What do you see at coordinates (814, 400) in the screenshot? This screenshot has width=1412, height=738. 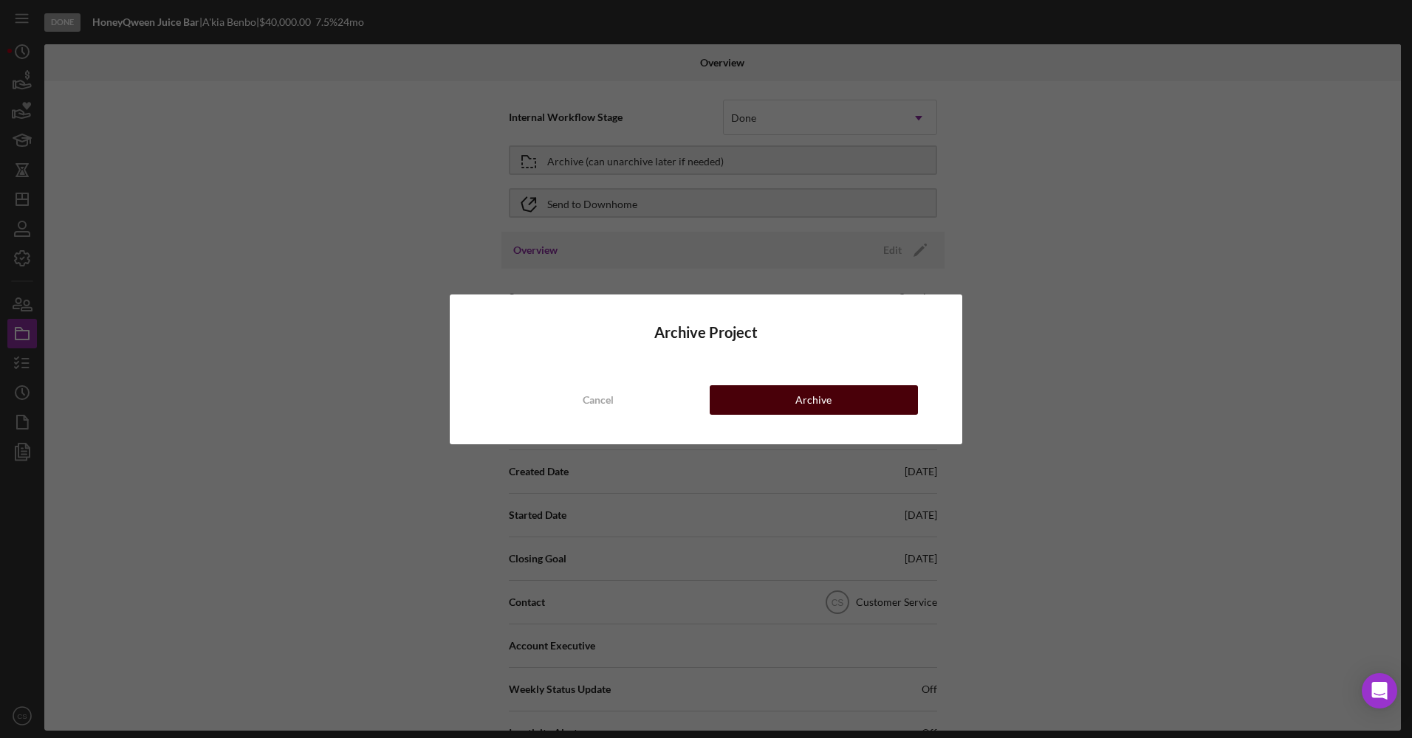 I see `button: Archive` at bounding box center [814, 400].